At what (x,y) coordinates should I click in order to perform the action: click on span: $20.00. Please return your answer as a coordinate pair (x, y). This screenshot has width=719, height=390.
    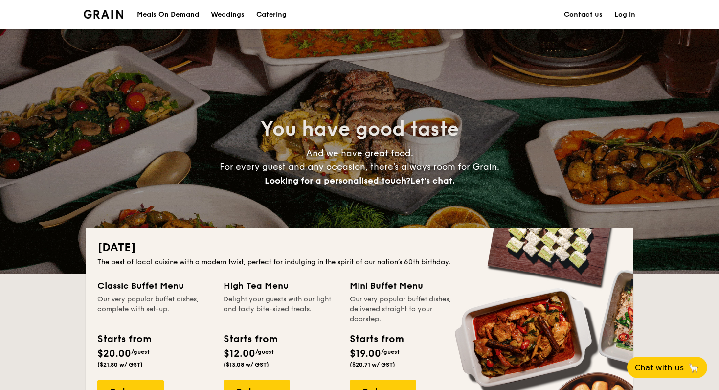
    Looking at the image, I should click on (114, 354).